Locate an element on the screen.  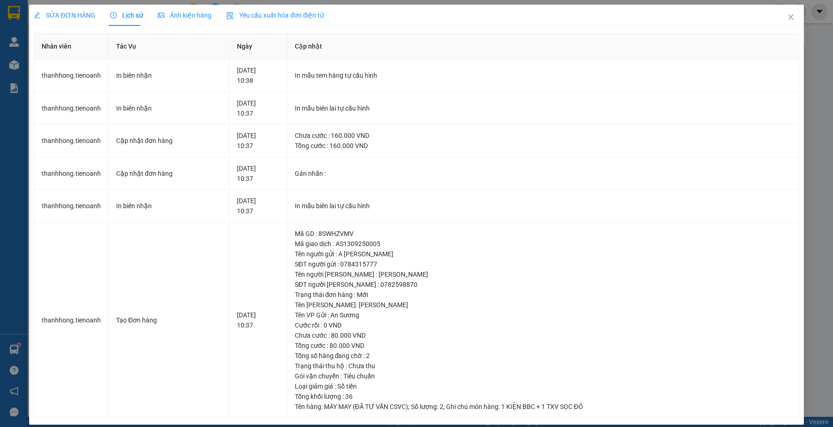
div: Tổng khối lượng : 36 is located at coordinates (543, 397).